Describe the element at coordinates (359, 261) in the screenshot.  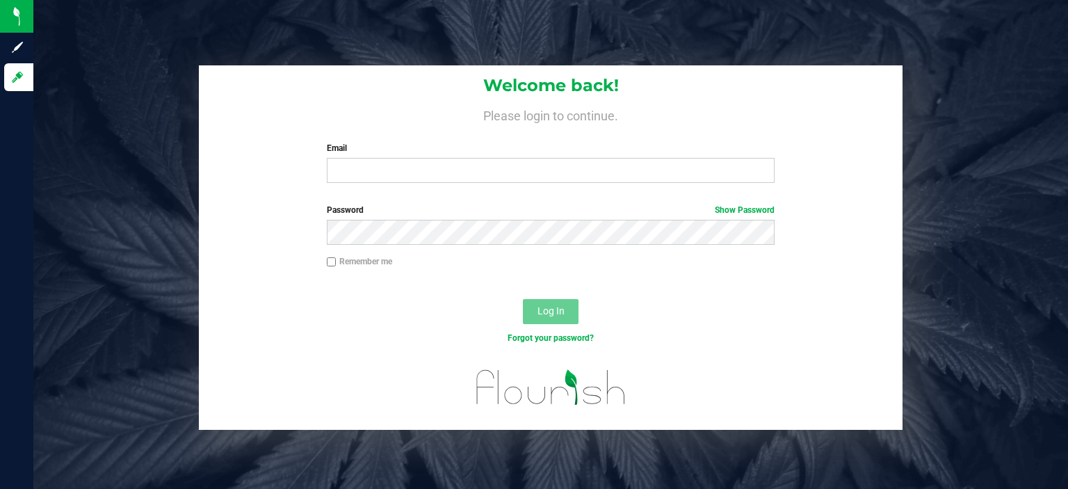
I see `label: Remember me` at that location.